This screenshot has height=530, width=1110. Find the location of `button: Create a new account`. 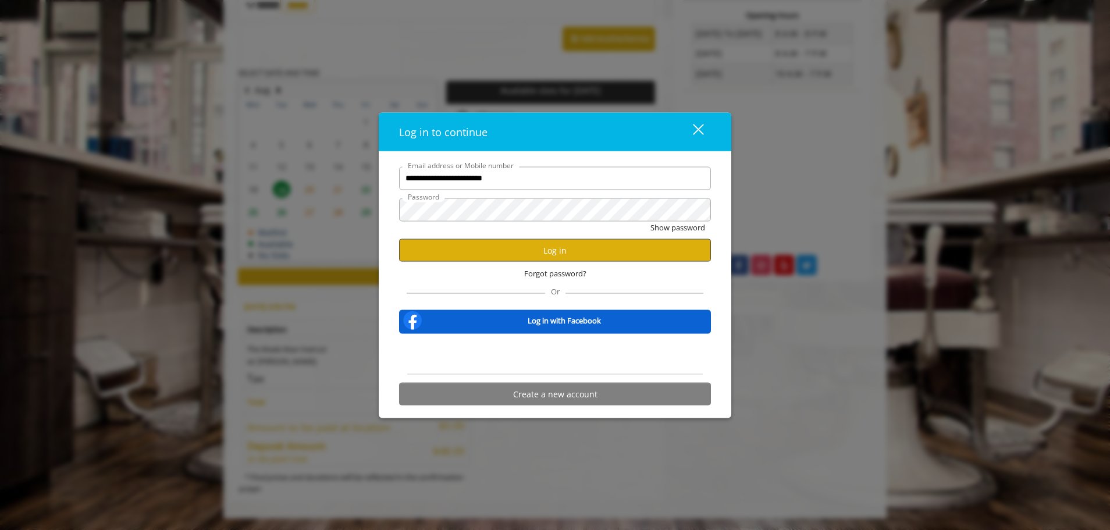

button: Create a new account is located at coordinates (555, 394).